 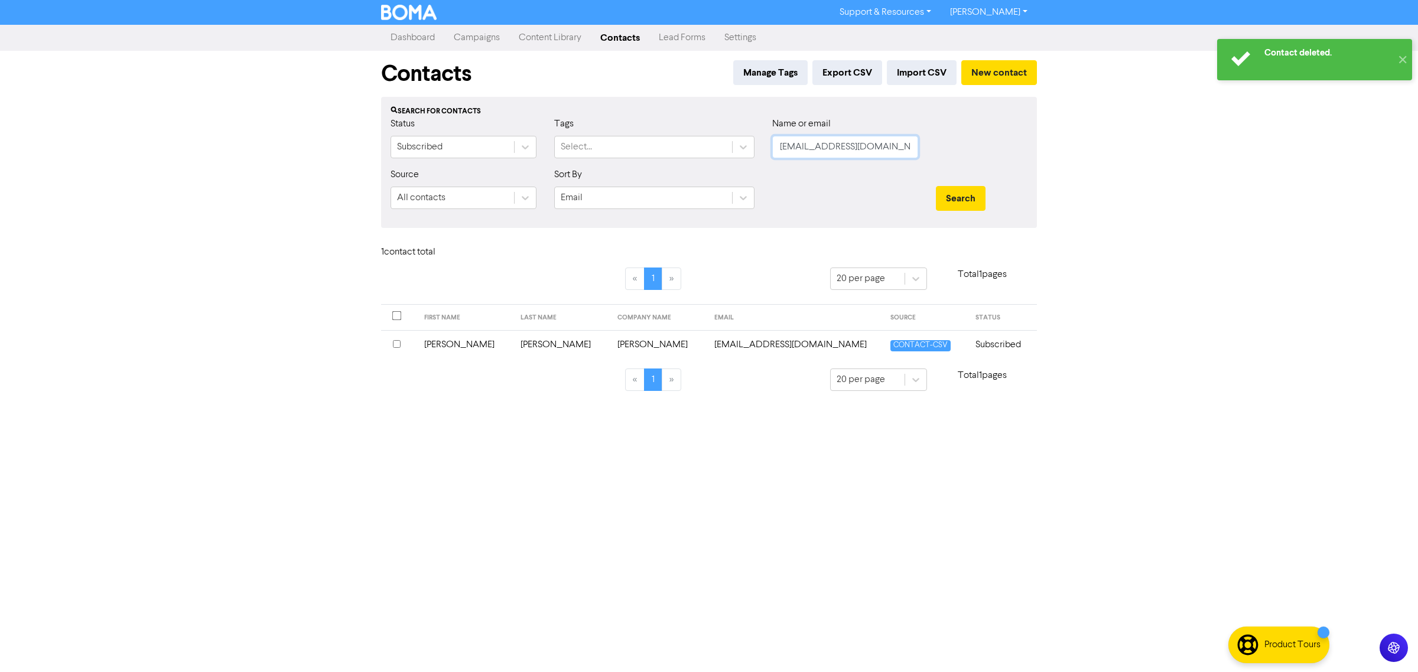 I want to click on th: SOURCE, so click(x=926, y=318).